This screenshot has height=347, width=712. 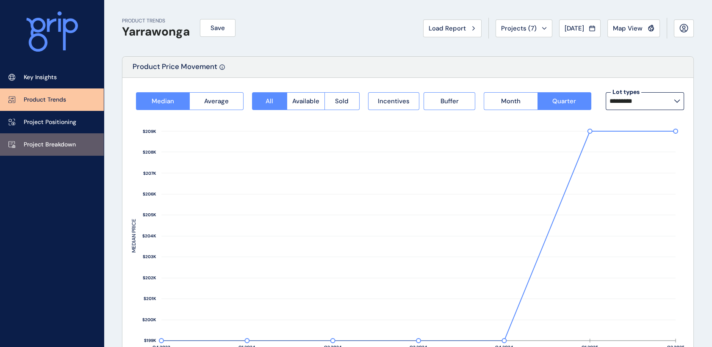 I want to click on button: Sold, so click(x=342, y=101).